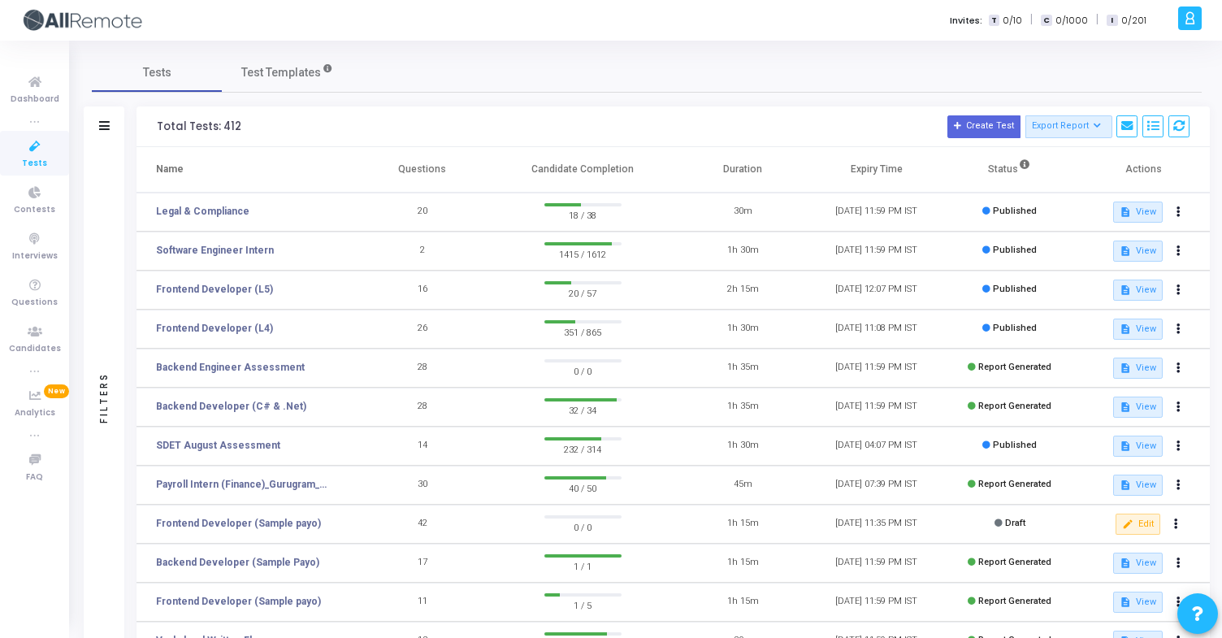 Image resolution: width=1222 pixels, height=638 pixels. What do you see at coordinates (218, 445) in the screenshot?
I see `a: SDET August Assessment` at bounding box center [218, 445].